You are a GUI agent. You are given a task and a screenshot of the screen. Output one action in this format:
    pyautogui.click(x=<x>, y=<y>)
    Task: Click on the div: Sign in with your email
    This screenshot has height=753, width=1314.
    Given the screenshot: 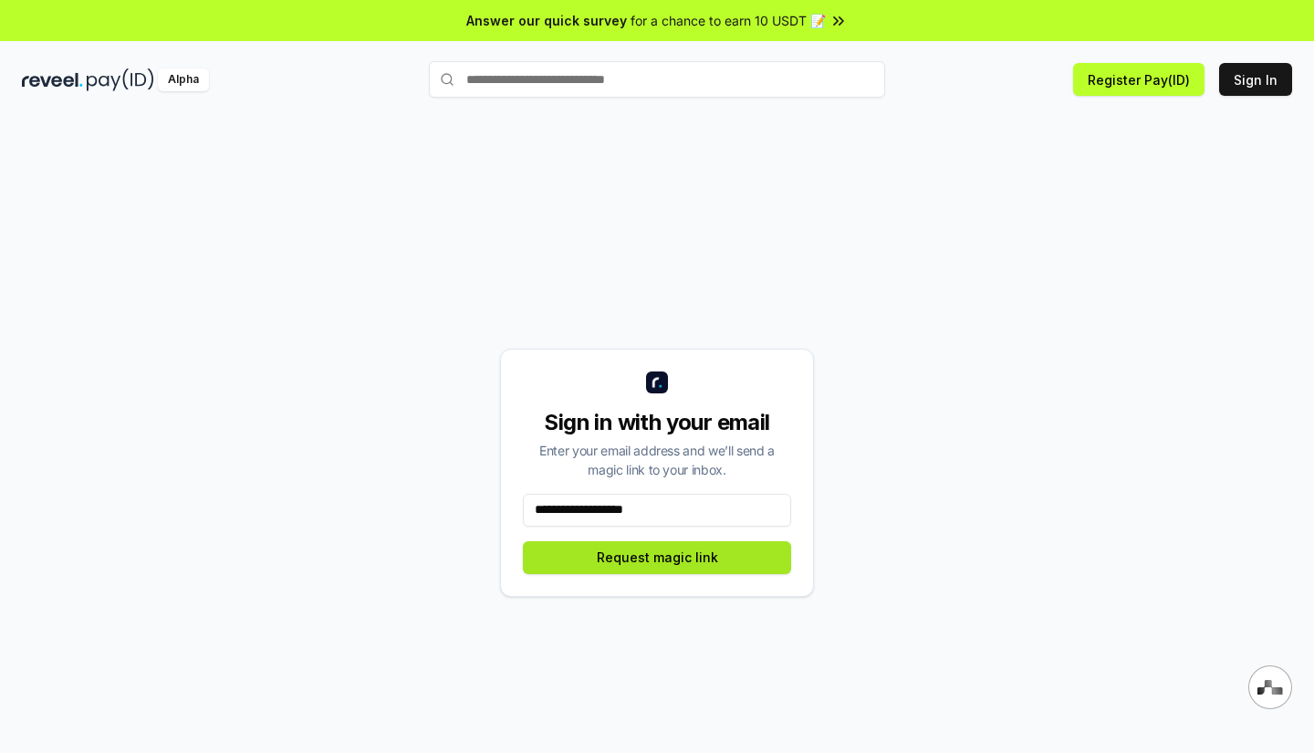 What is the action you would take?
    pyautogui.click(x=657, y=423)
    